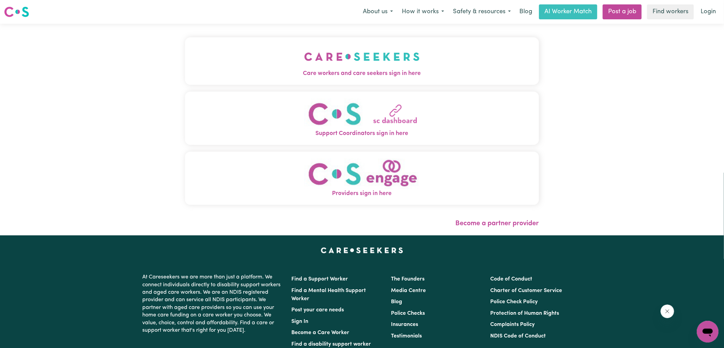 The height and width of the screenshot is (348, 724). I want to click on a: Police Checks, so click(408, 313).